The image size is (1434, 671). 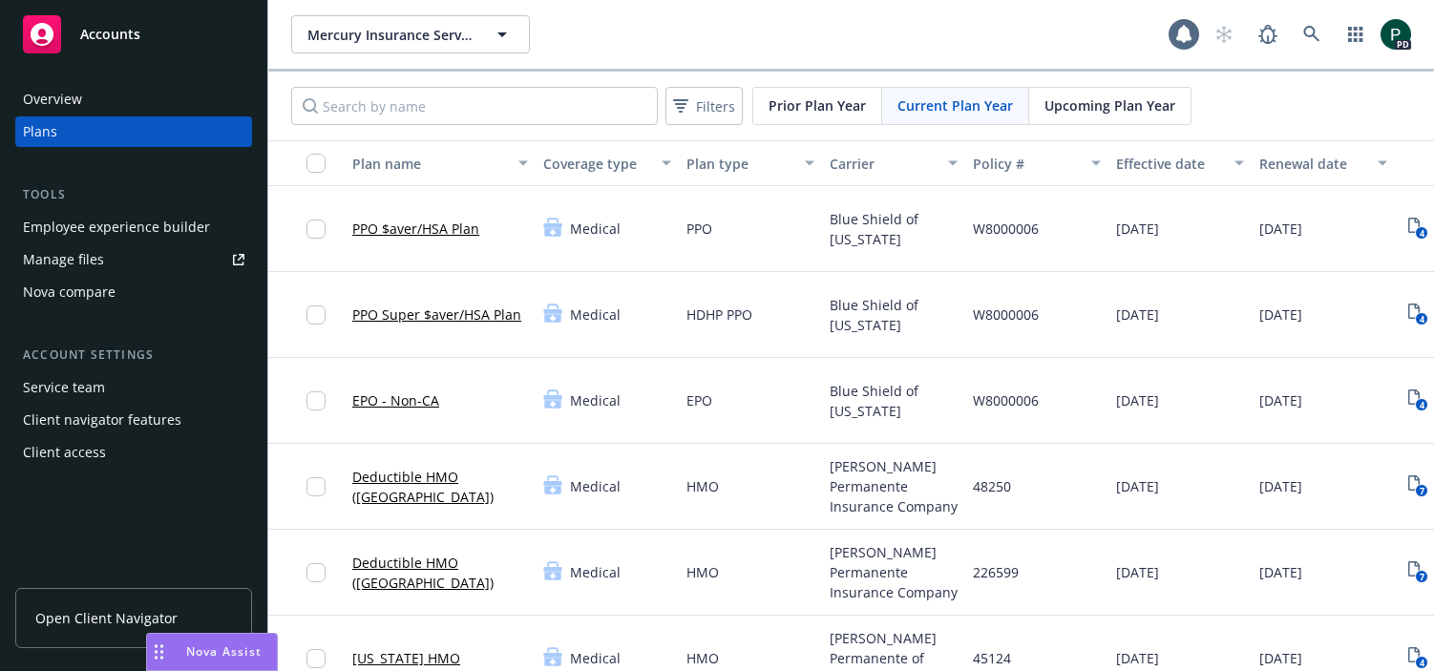 What do you see at coordinates (474, 106) in the screenshot?
I see `input: Search by name` at bounding box center [474, 106].